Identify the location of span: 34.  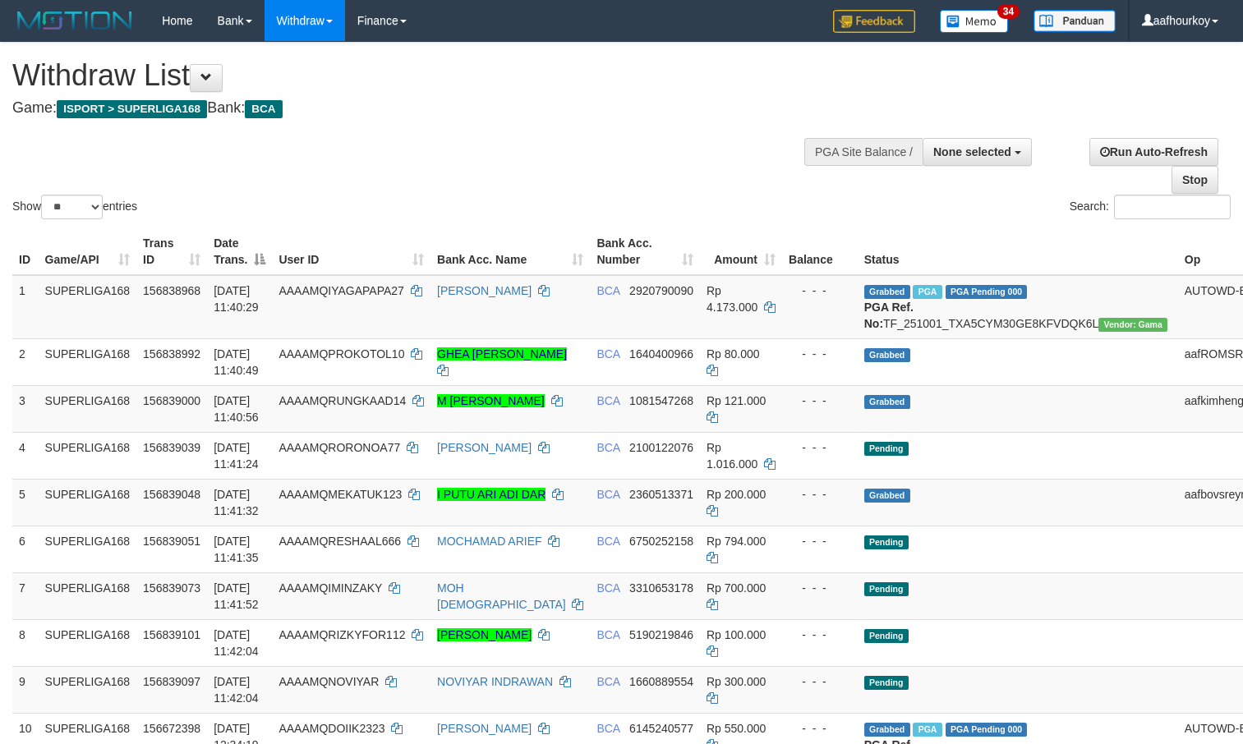
(1008, 12).